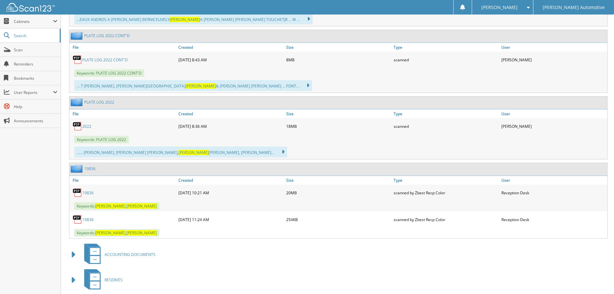 The image size is (614, 294). What do you see at coordinates (338, 126) in the screenshot?
I see `div: 18MB` at bounding box center [338, 126].